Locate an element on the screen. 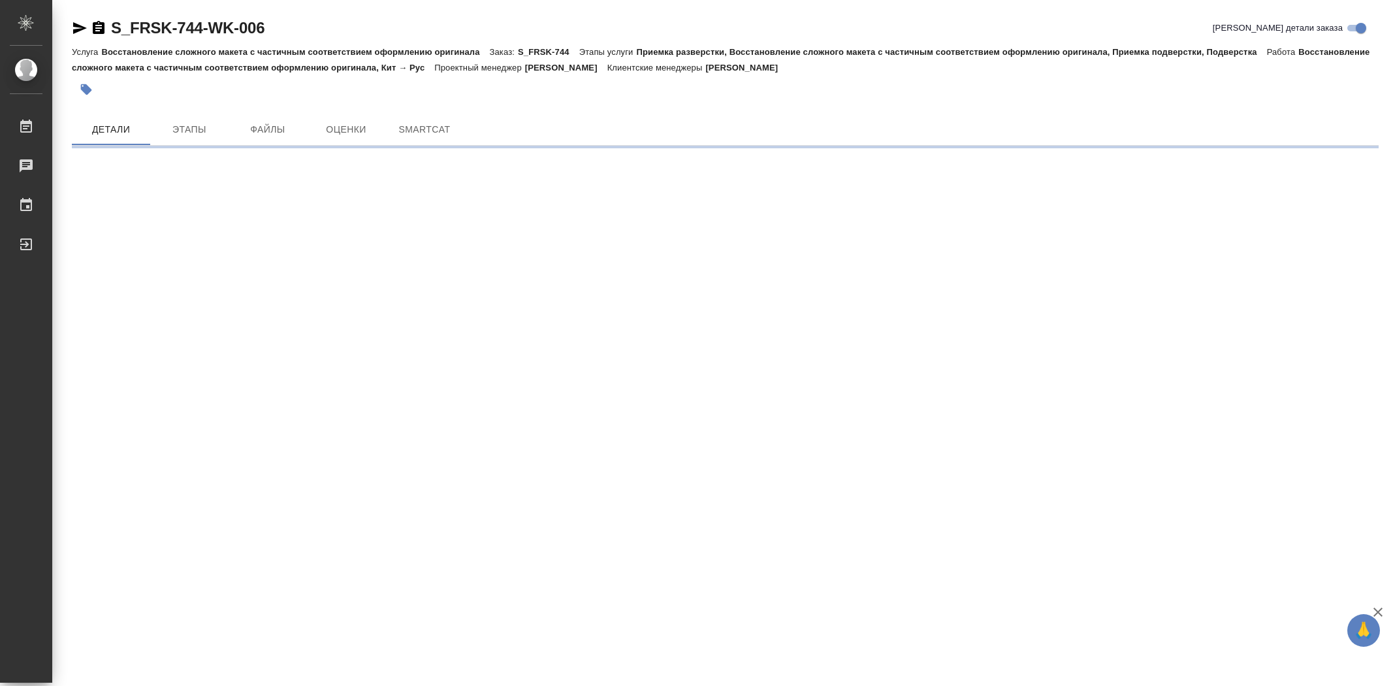 The image size is (1393, 686). p: Заказ: is located at coordinates (503, 52).